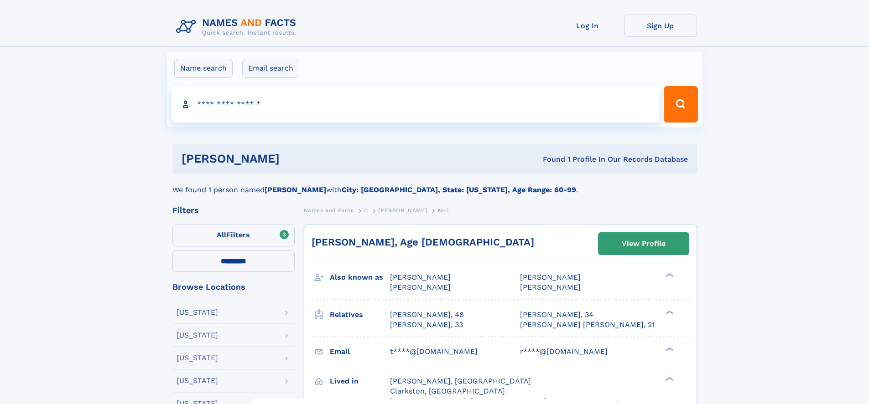  Describe the element at coordinates (233, 211) in the screenshot. I see `div: Filters` at that location.